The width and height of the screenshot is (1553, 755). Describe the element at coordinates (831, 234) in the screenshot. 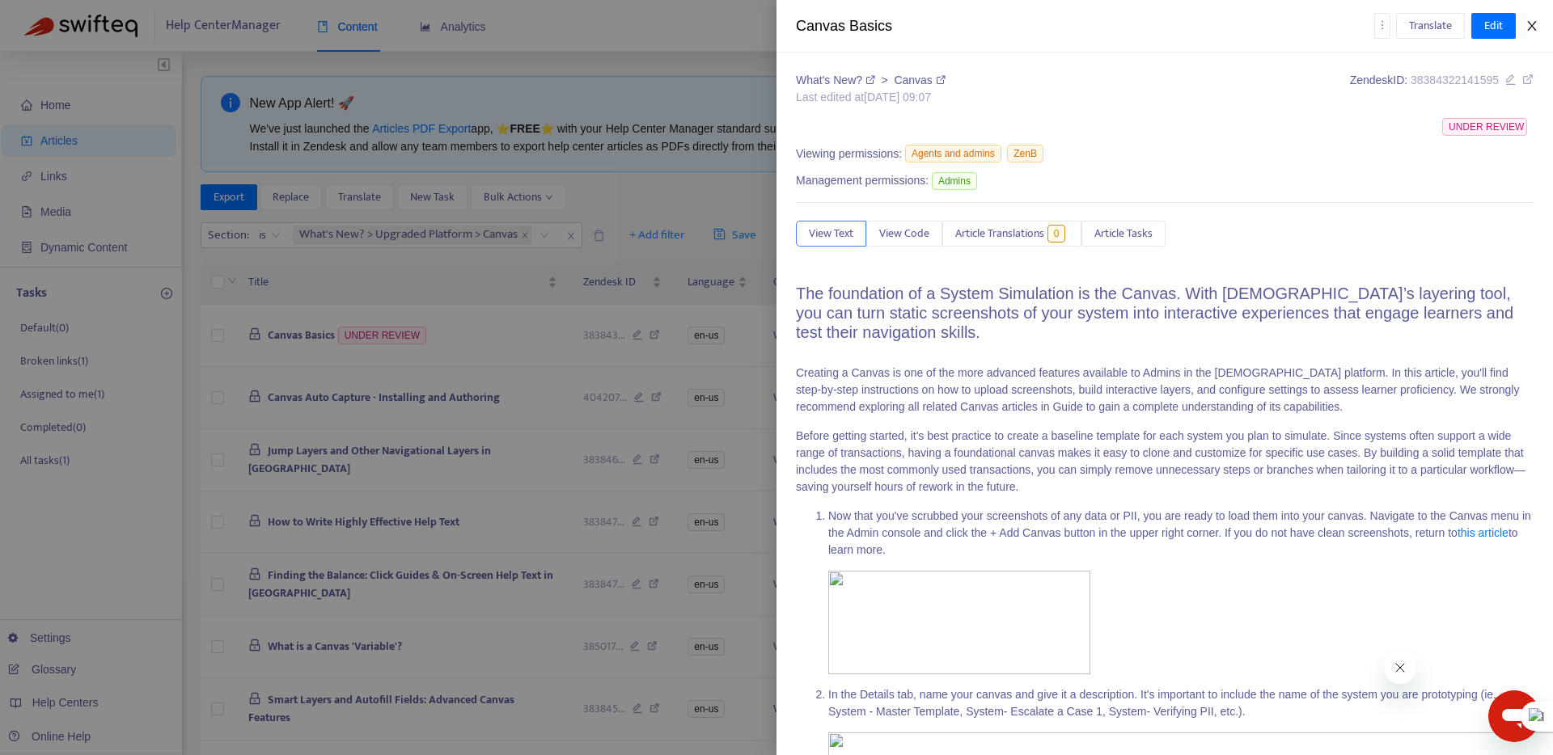

I see `span: View Text` at that location.